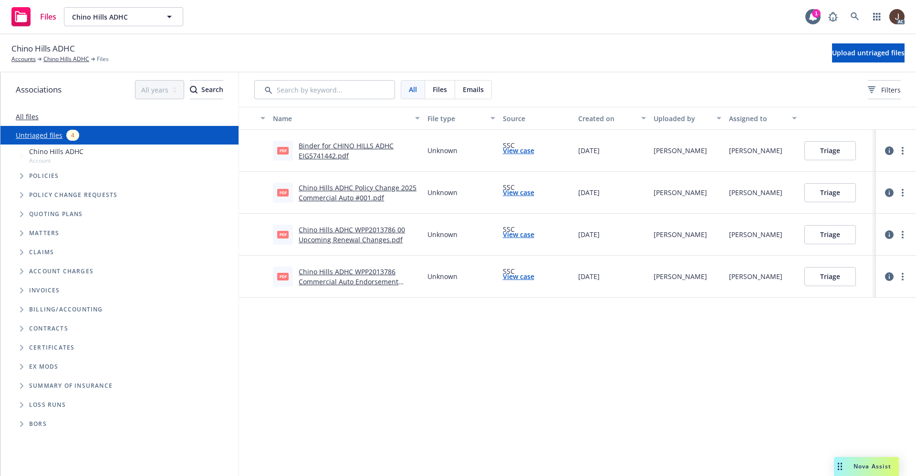 This screenshot has height=476, width=916. I want to click on span: BORs, so click(38, 424).